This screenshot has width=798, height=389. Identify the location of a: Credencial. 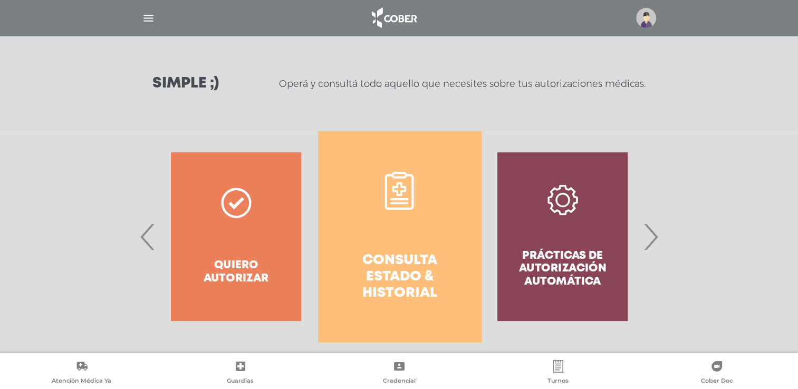
(399, 373).